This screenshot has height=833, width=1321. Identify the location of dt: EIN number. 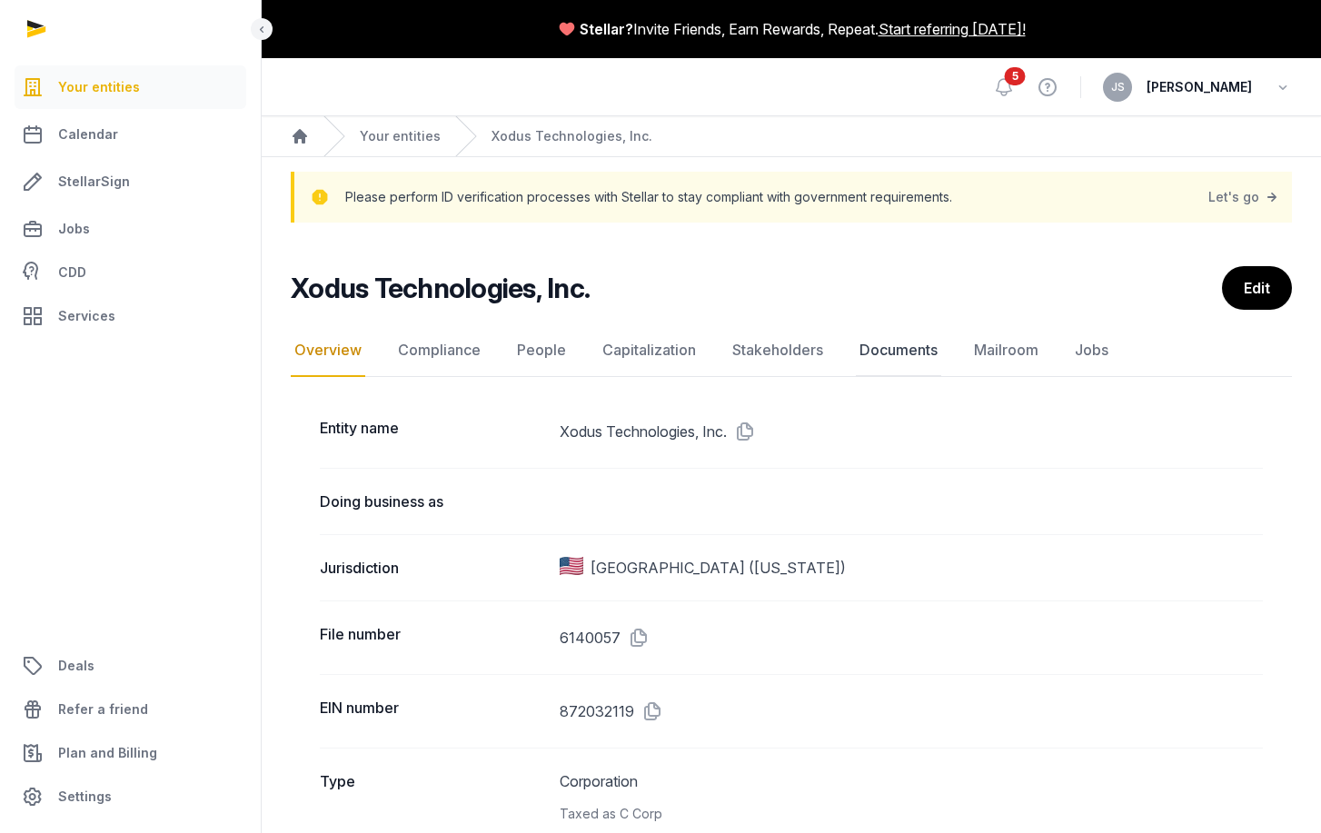
(432, 711).